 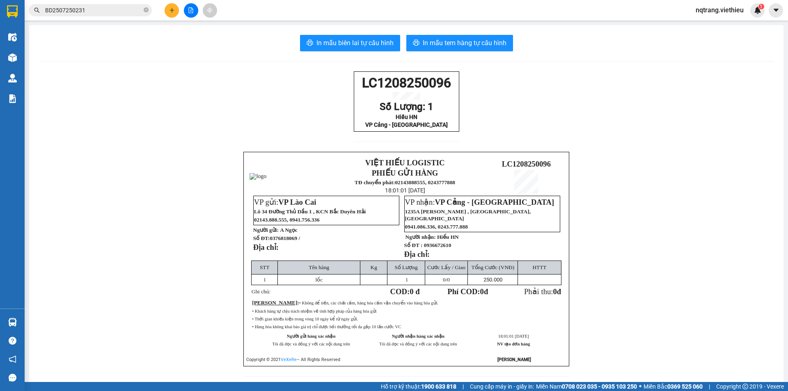 I want to click on span: • Không để tiền, các chất cấm, hàng hóa cấm vận chuyển vào hàng hóa gửi., so click(x=368, y=303).